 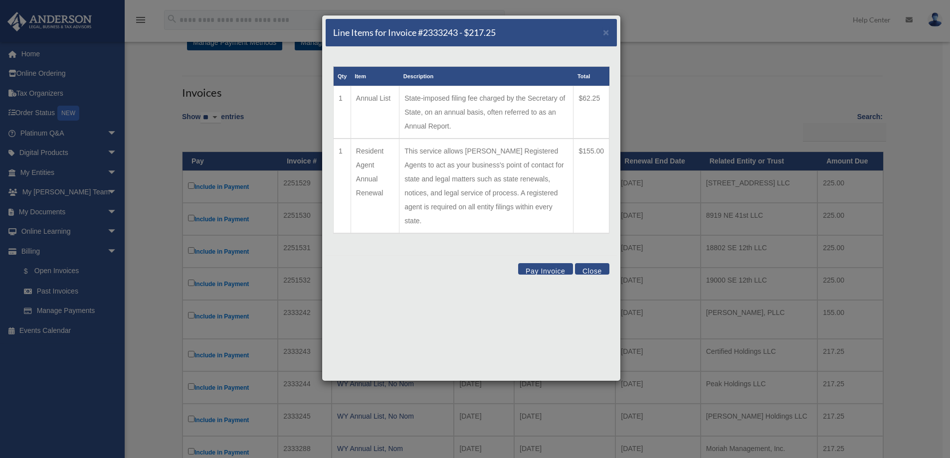 I want to click on td: Resident Agent Annual Renewal, so click(x=374, y=186).